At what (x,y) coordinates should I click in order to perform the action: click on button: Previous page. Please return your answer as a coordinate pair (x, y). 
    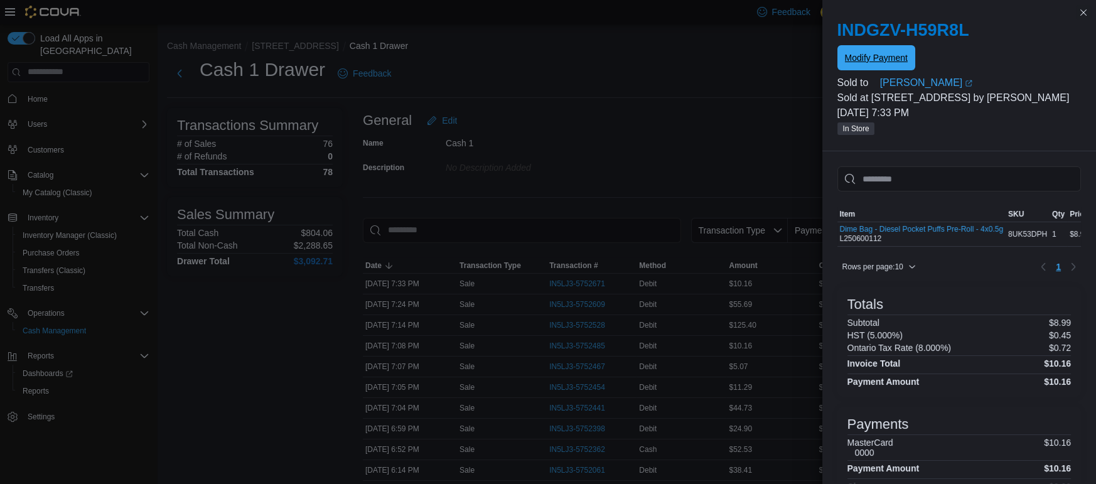
    Looking at the image, I should click on (1043, 267).